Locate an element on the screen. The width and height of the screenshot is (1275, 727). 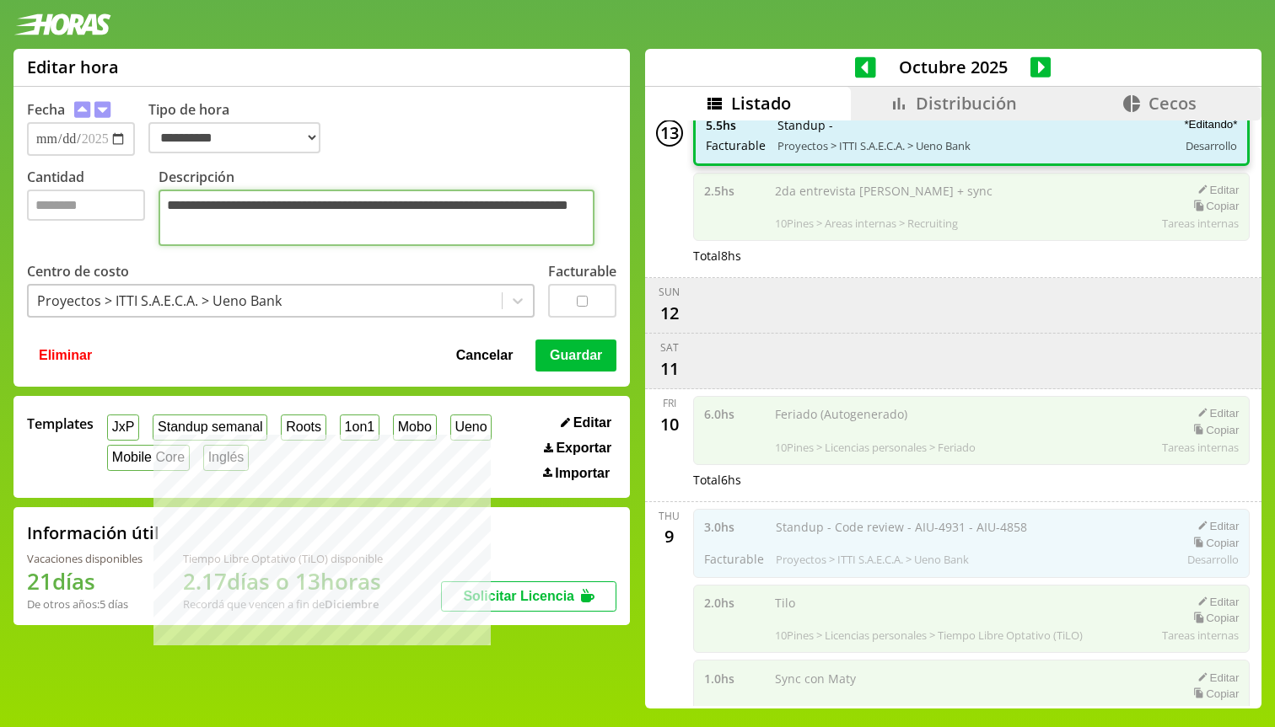
button: Exportar is located at coordinates (577, 448).